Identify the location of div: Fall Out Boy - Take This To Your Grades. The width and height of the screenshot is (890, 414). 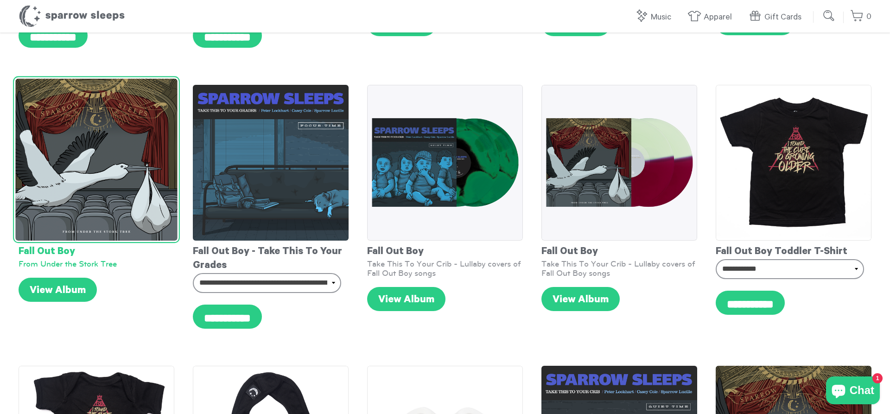
(271, 257).